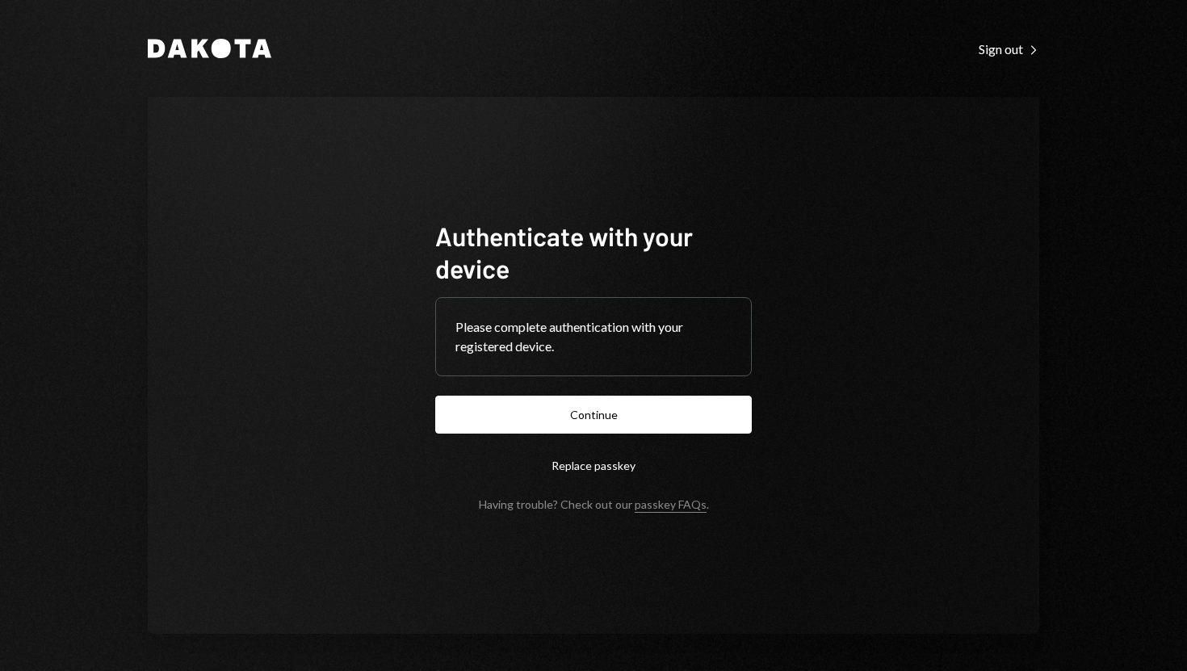  I want to click on a: passkey FAQs, so click(670, 505).